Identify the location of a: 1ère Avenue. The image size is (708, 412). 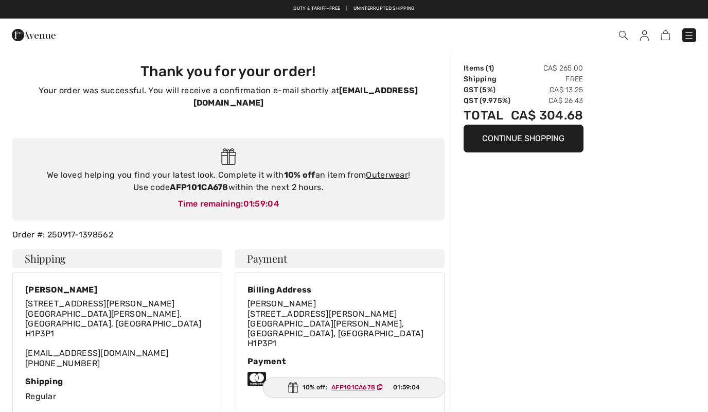
(33, 34).